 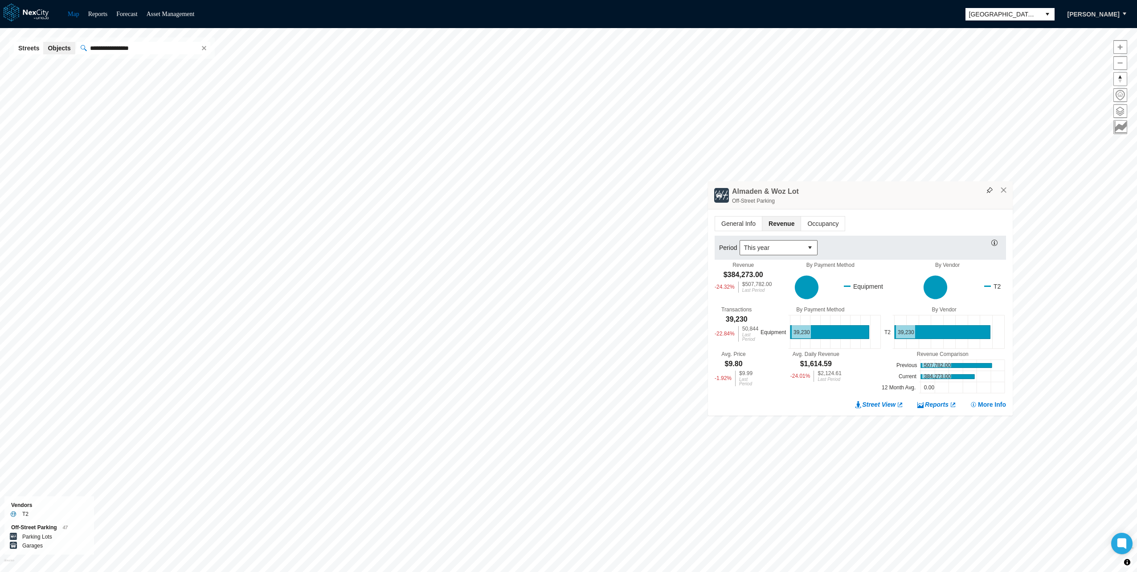 What do you see at coordinates (743, 265) in the screenshot?
I see `div: Revenue` at bounding box center [743, 265].